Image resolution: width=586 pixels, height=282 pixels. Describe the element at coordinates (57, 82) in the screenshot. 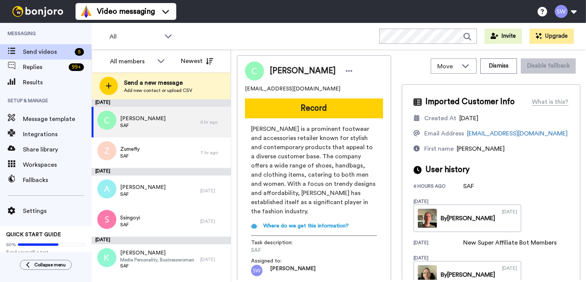

I see `span: Results` at that location.